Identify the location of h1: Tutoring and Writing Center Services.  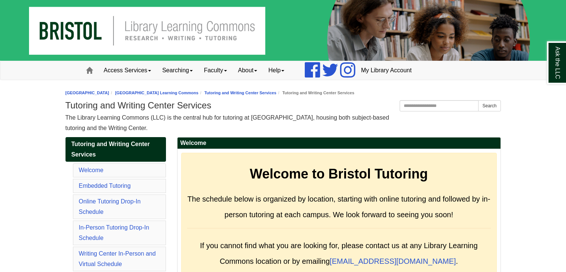
(283, 105).